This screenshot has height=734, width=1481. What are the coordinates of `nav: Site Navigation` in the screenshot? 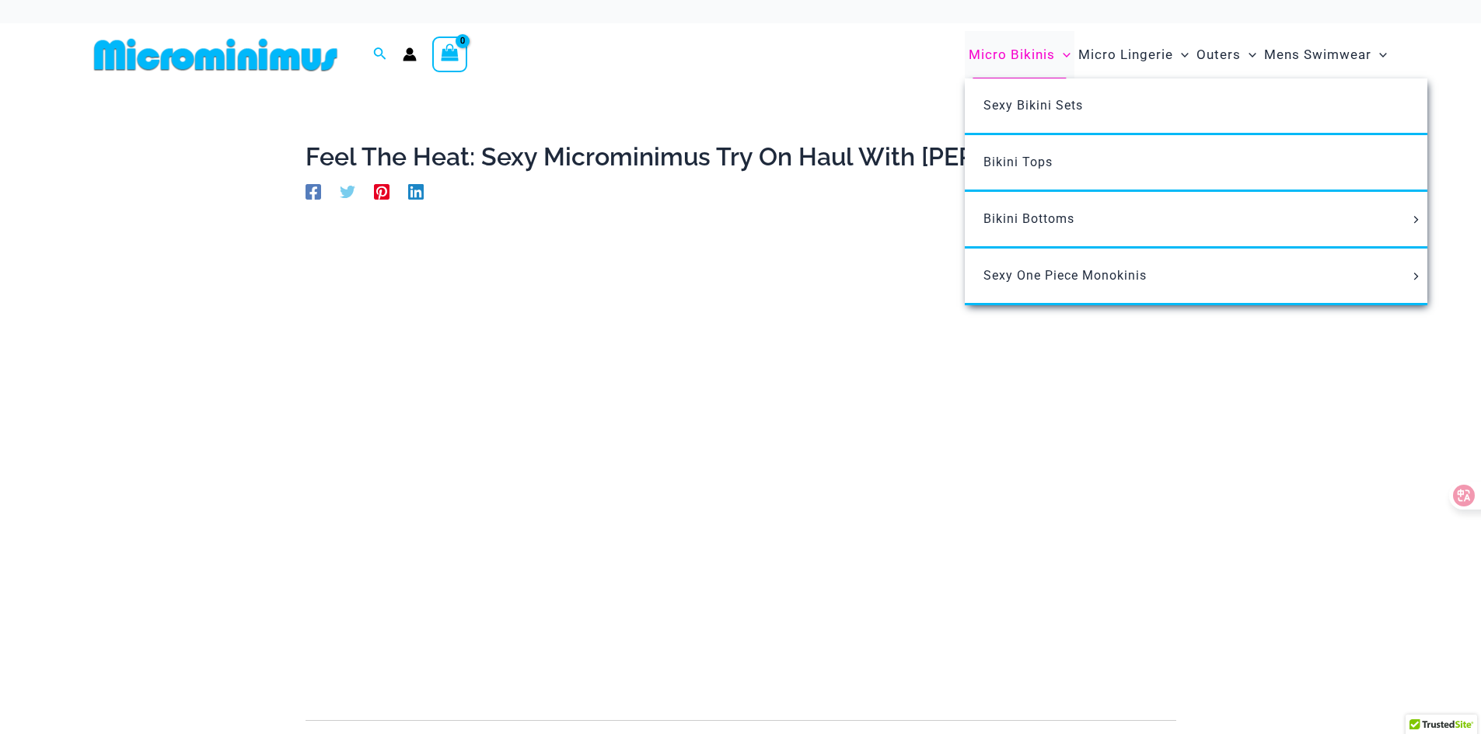 It's located at (1177, 54).